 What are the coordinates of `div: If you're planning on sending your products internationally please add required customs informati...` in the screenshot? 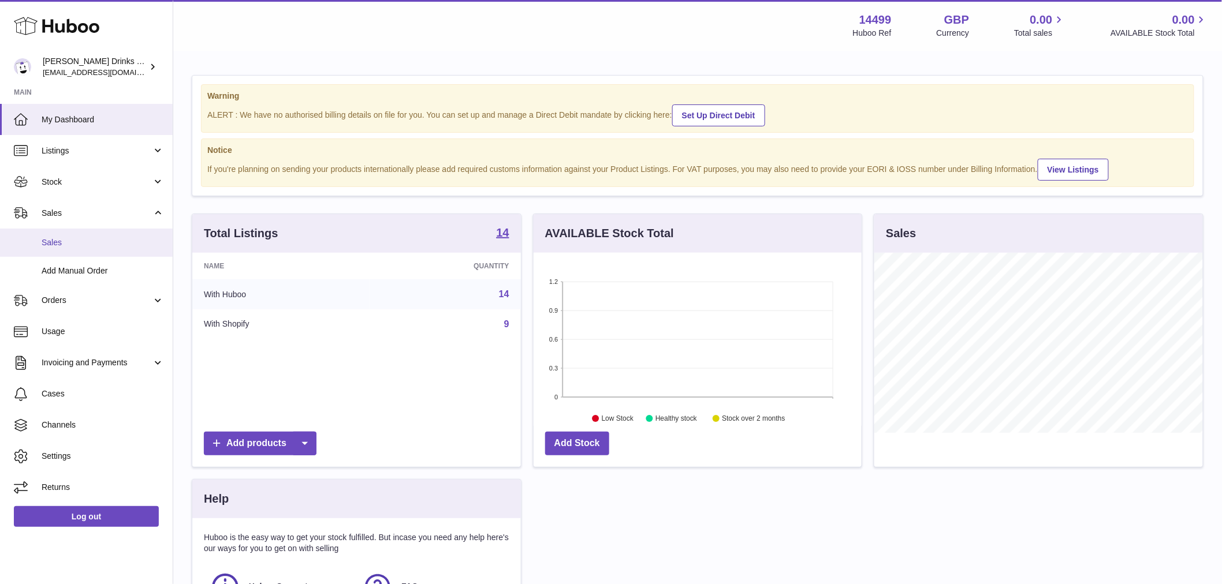 It's located at (698, 169).